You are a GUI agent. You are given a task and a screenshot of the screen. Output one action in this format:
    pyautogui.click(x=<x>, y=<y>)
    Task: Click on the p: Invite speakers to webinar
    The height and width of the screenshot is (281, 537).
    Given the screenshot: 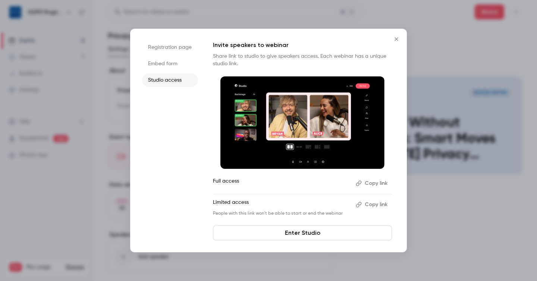 What is the action you would take?
    pyautogui.click(x=302, y=45)
    